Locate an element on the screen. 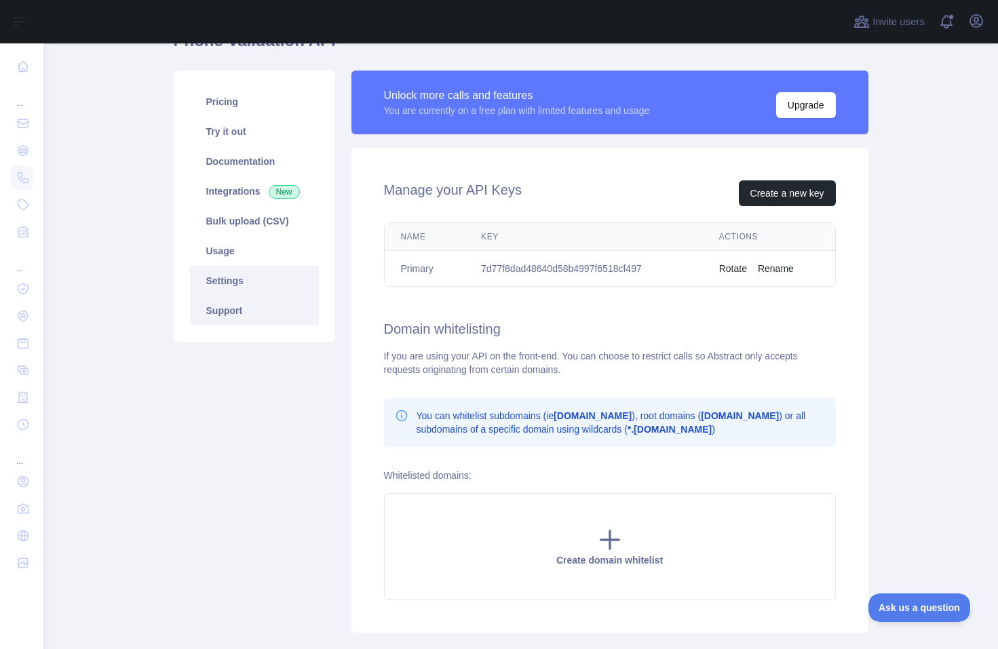  a: Pricing is located at coordinates (254, 102).